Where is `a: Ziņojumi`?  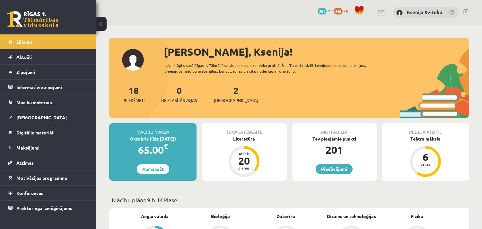
a: Ziņojumi is located at coordinates (48, 72).